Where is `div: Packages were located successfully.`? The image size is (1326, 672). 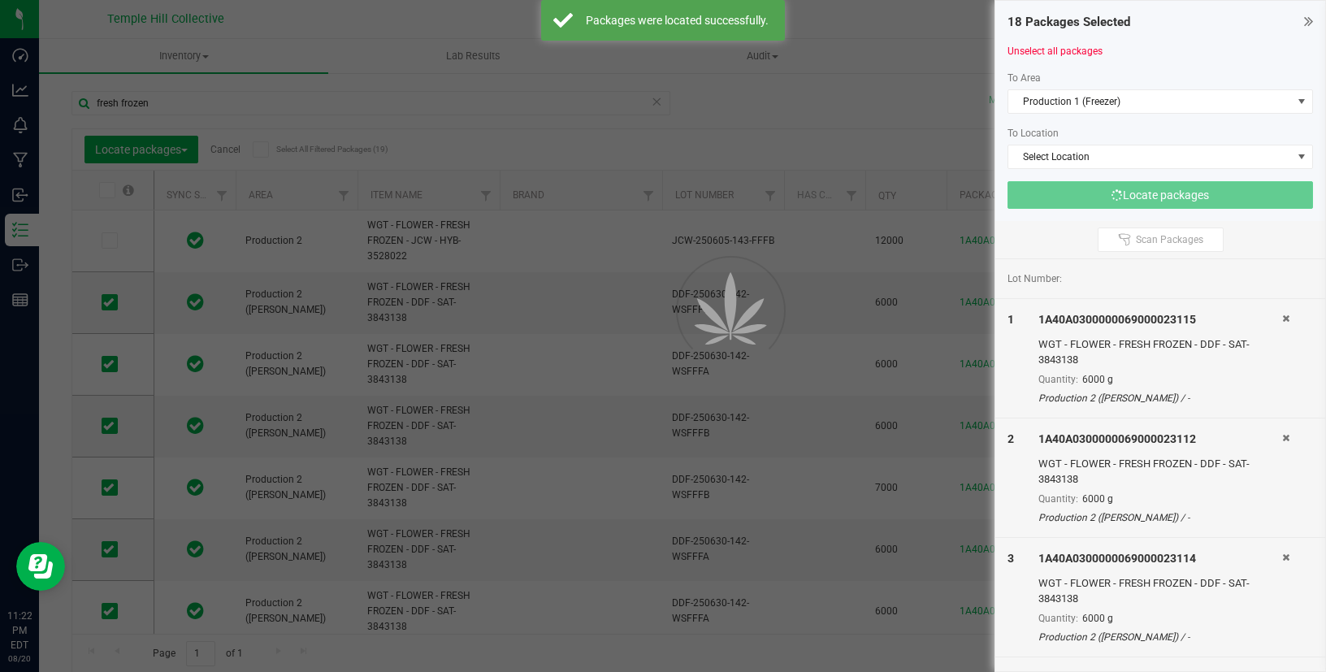
div: Packages were located successfully. is located at coordinates (677, 20).